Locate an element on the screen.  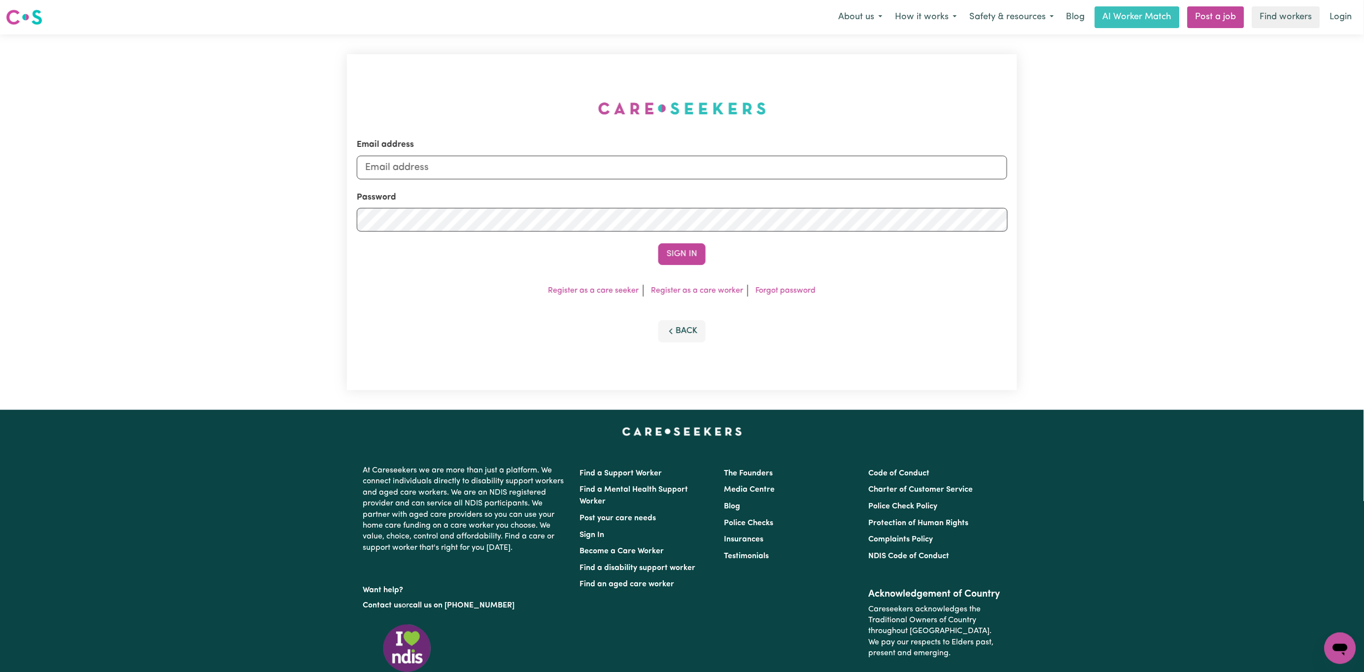
h2: Acknowledgement of Country is located at coordinates (935, 594).